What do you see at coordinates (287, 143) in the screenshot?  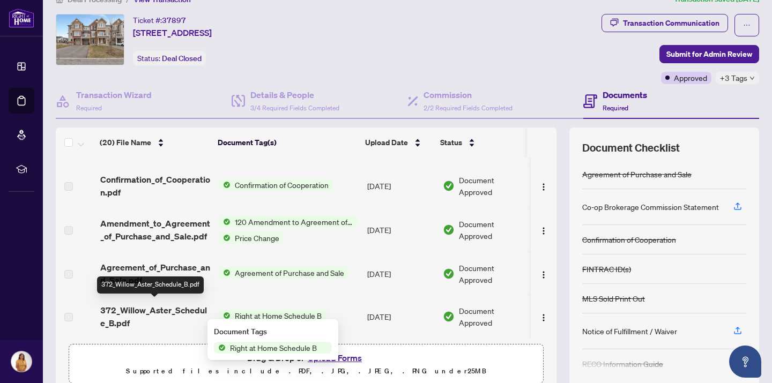 I see `th: Document Tag(s)` at bounding box center [287, 143].